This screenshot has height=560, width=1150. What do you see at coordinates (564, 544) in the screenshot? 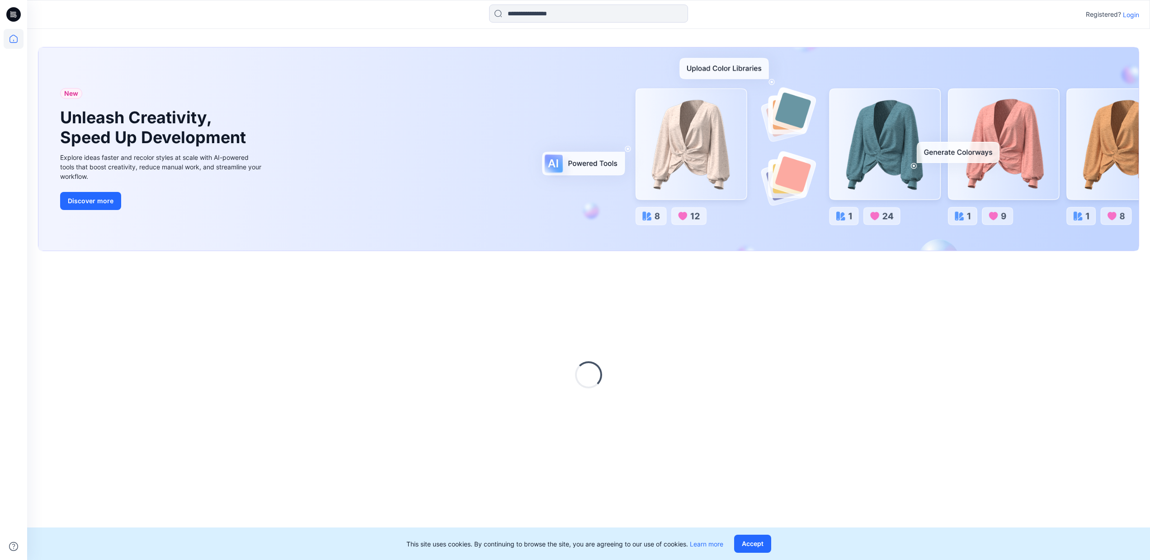
I see `p: This site uses cookies. By continuing to browse the site, you are agreeing to our use of cookies.` at bounding box center [564, 544].